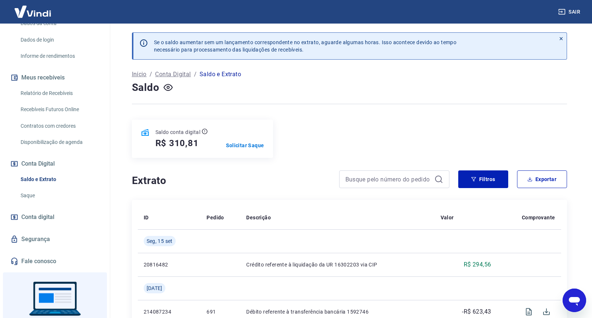  I want to click on p: Saldo conta digital, so click(178, 132).